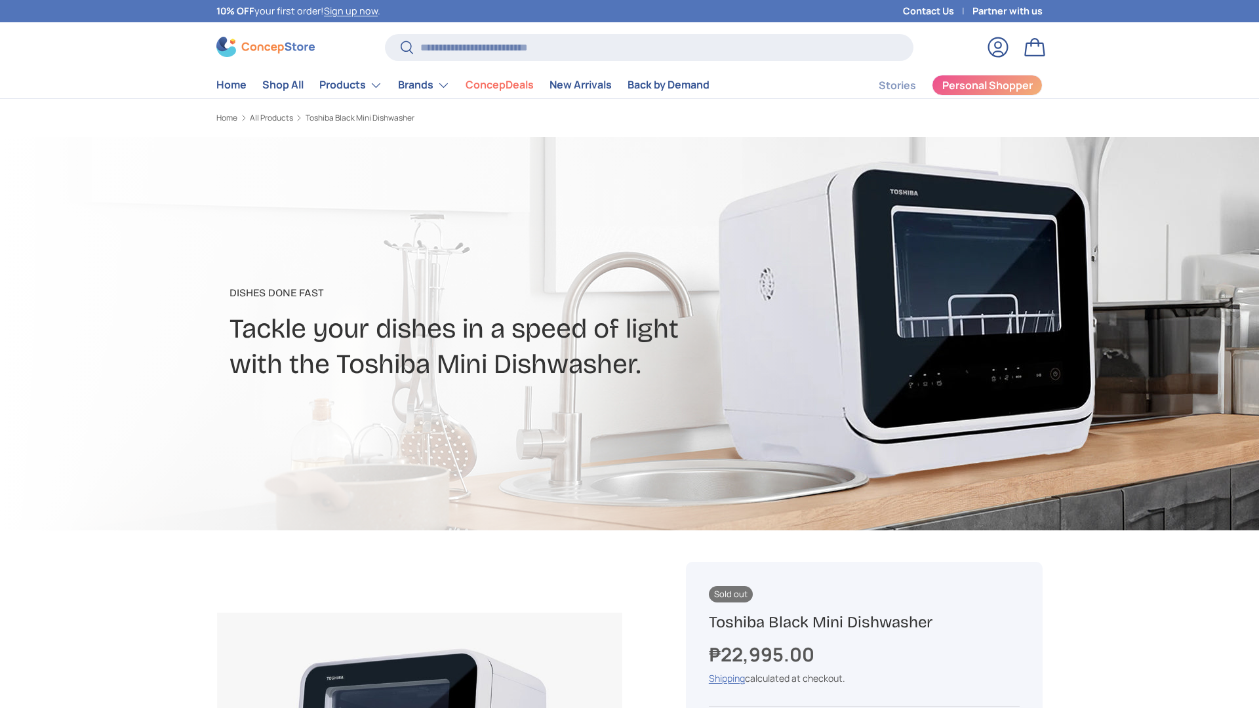 The image size is (1259, 708). Describe the element at coordinates (283, 85) in the screenshot. I see `a: Shop All` at that location.